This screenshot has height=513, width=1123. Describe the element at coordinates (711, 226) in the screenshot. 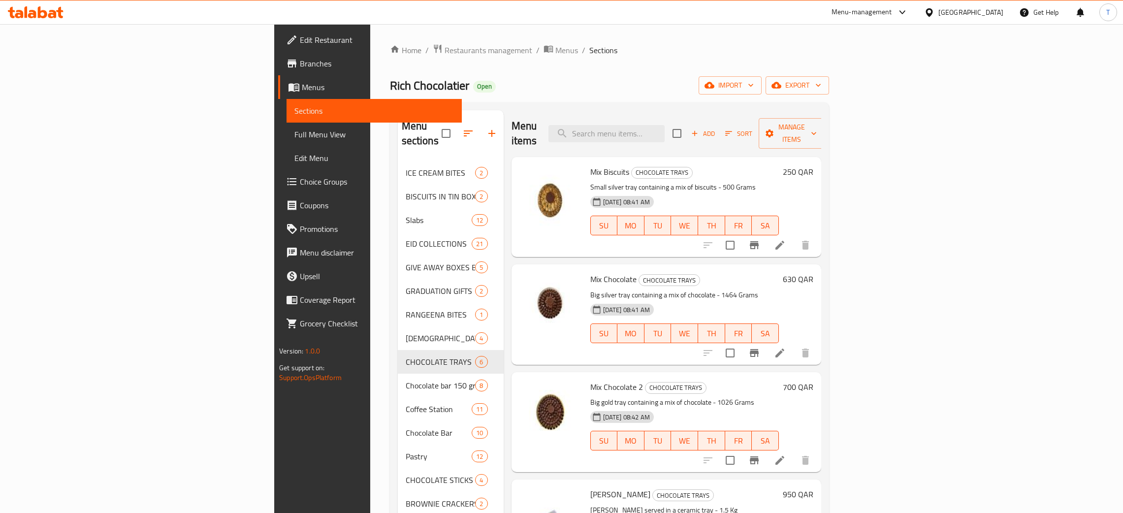

I see `button: TH` at that location.